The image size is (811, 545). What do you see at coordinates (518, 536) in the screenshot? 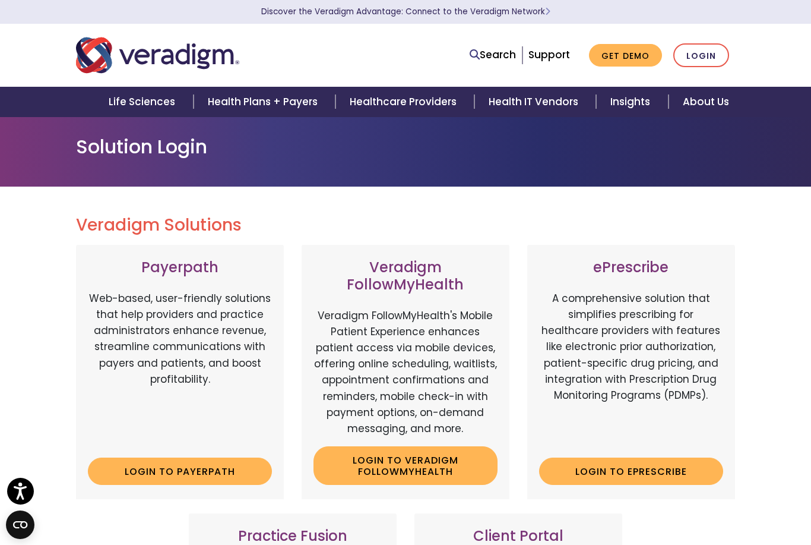
I see `h3: Client Portal` at bounding box center [518, 536].